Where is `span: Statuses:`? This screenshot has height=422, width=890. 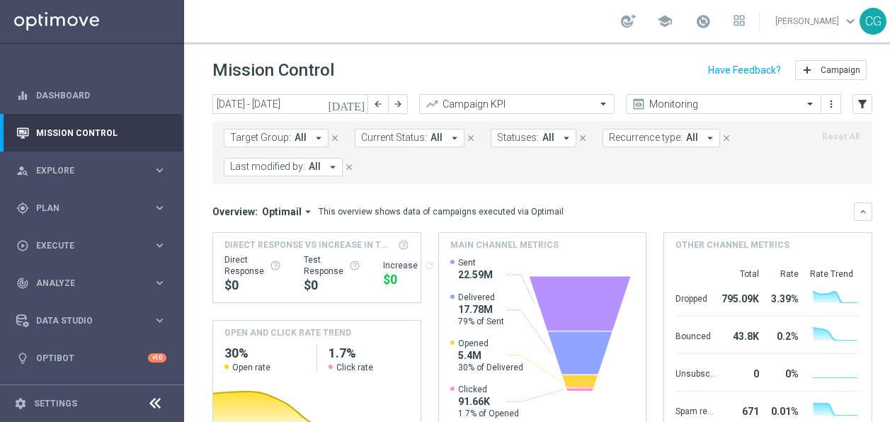
span: Statuses: is located at coordinates (517, 137).